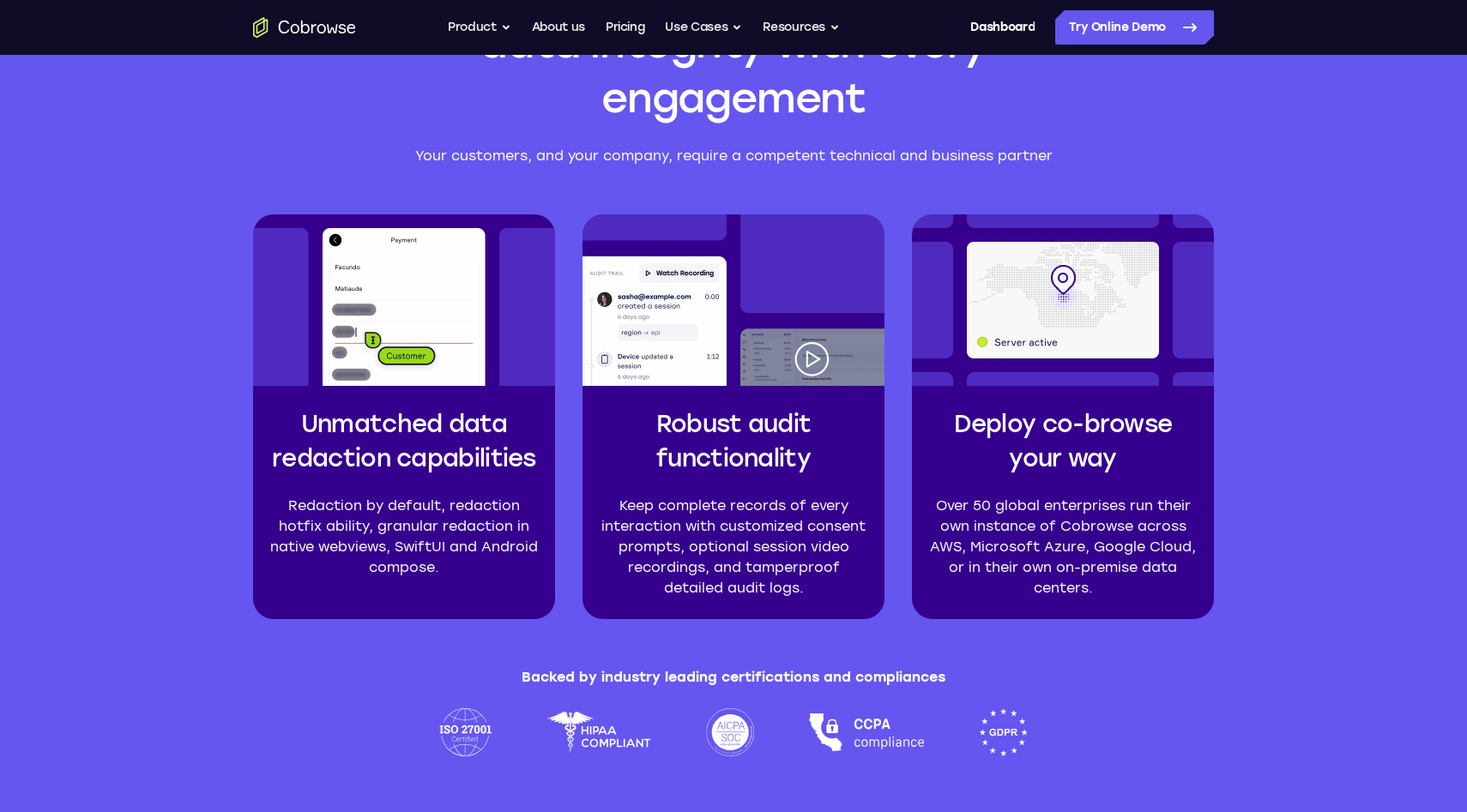 The width and height of the screenshot is (1467, 812). I want to click on p: Backed by industry leading certifications and compliances, so click(734, 677).